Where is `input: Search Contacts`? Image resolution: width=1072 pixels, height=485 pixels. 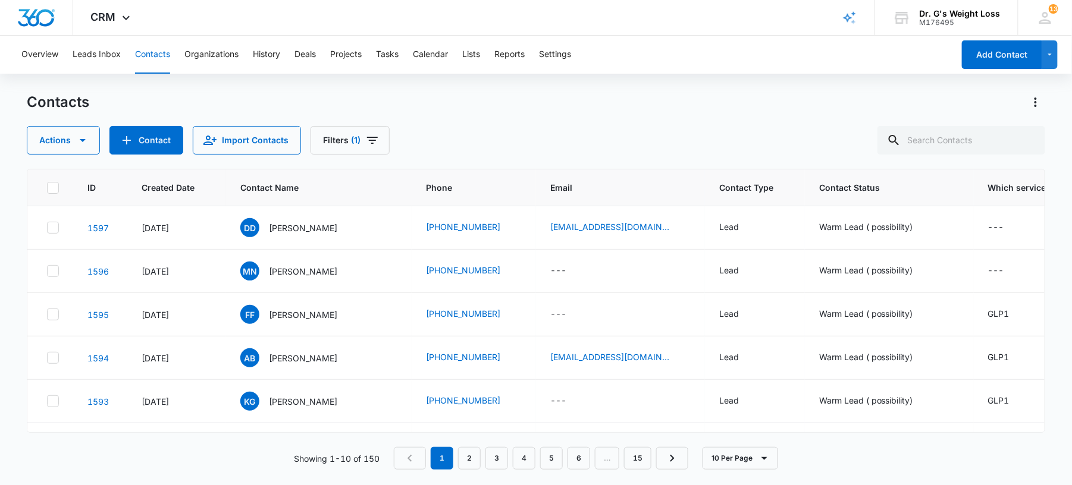 input: Search Contacts is located at coordinates (961, 140).